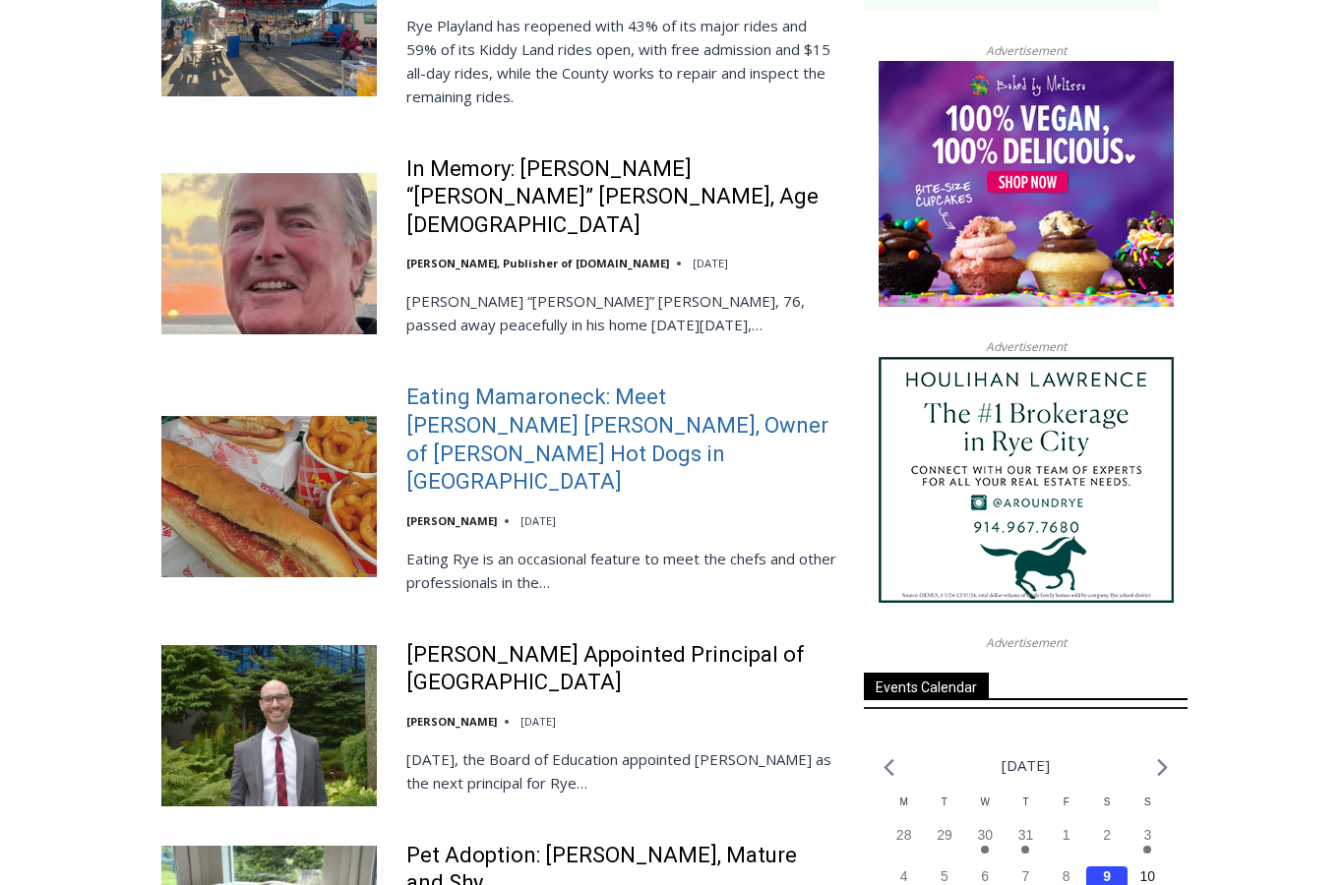 The width and height of the screenshot is (1344, 885). Describe the element at coordinates (1026, 481) in the screenshot. I see `img: Houlihan Lawrence The #1 Brokerage in Rye City` at that location.